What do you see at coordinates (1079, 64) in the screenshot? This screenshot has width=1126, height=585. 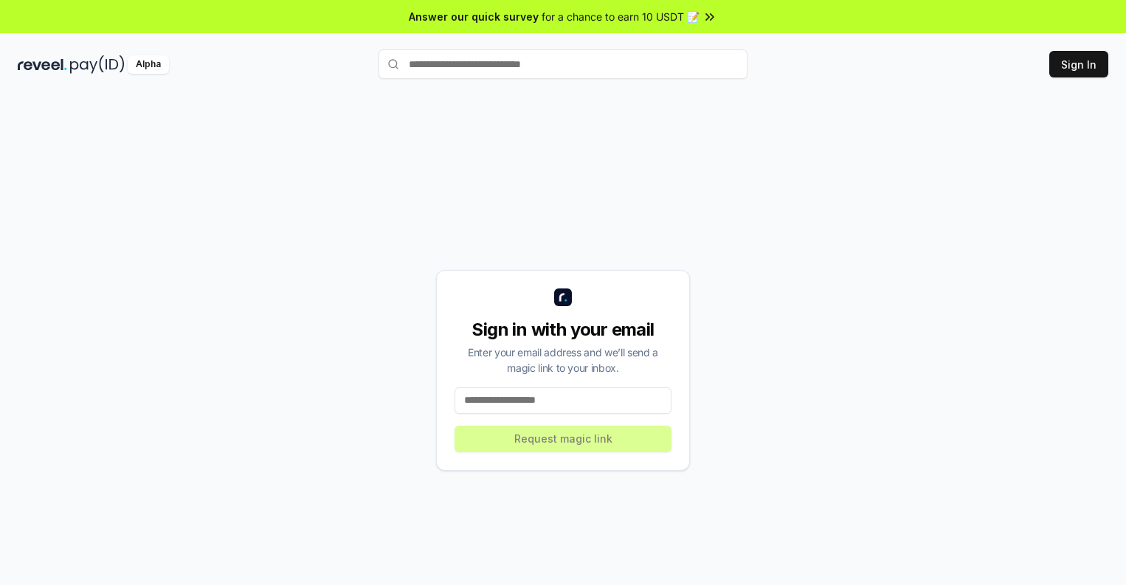 I see `button: Sign In` at bounding box center [1079, 64].